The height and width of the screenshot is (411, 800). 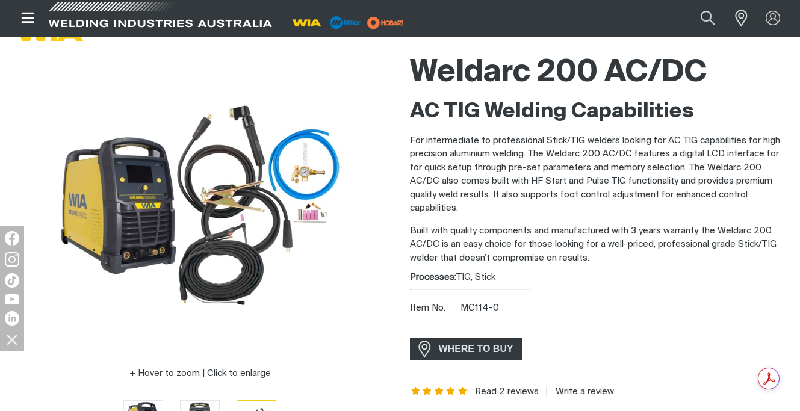 What do you see at coordinates (200, 198) in the screenshot?
I see `img: Weldarc 200 AC/DC` at bounding box center [200, 198].